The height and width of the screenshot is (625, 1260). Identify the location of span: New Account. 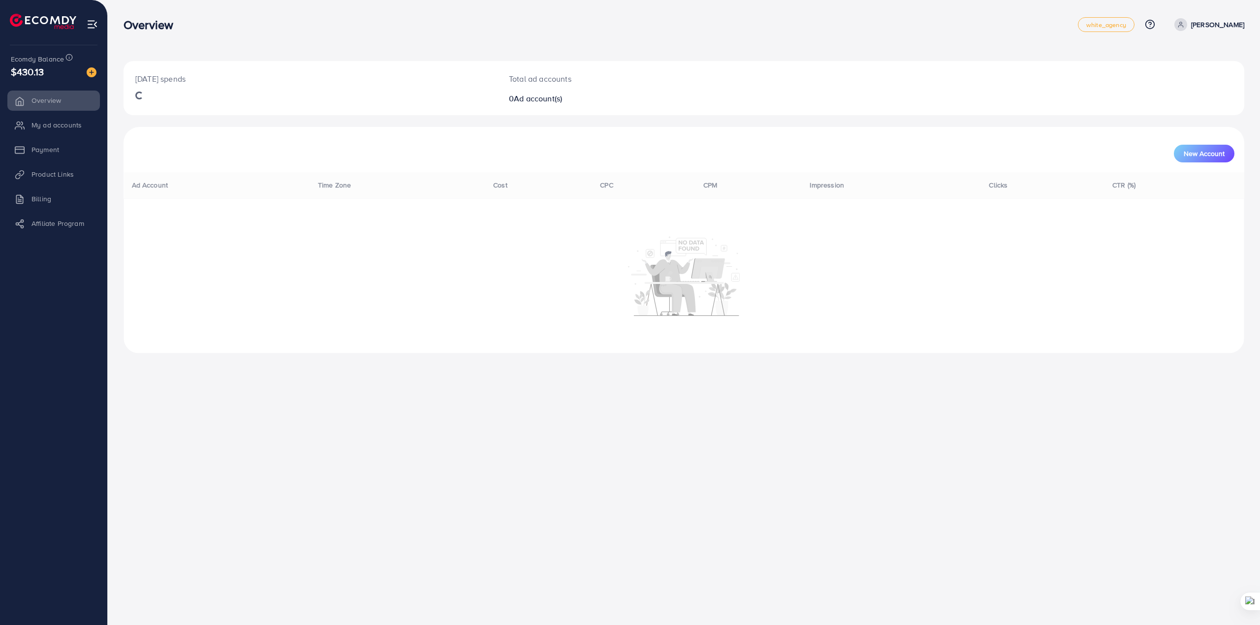
(1204, 154).